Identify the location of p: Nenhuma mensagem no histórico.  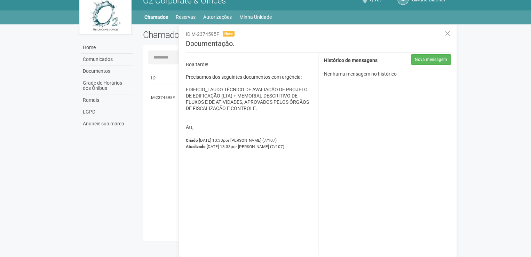
(388, 74).